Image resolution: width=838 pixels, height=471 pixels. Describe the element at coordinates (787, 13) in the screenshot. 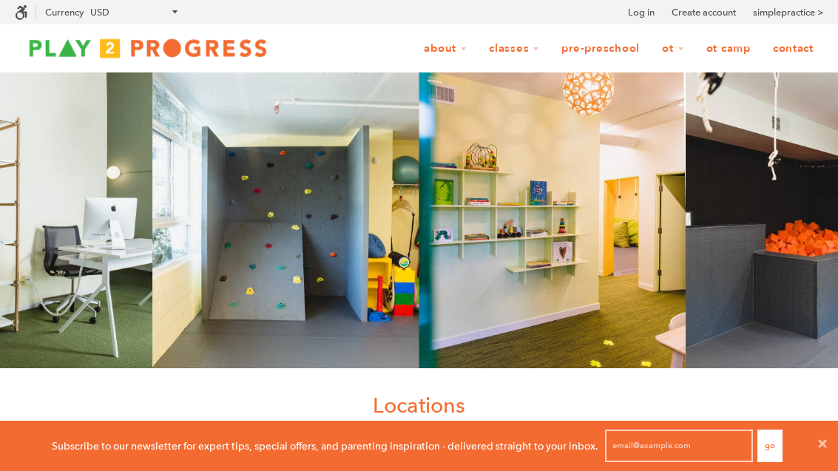

I see `a: simplepractice >` at that location.